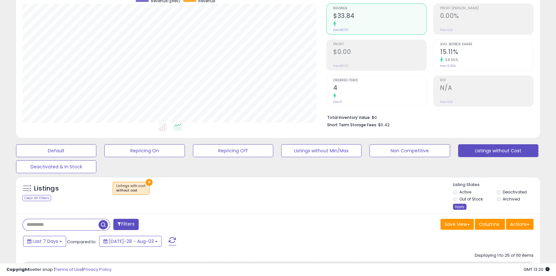  Describe the element at coordinates (338, 102) in the screenshot. I see `small: Prev: 0` at that location.